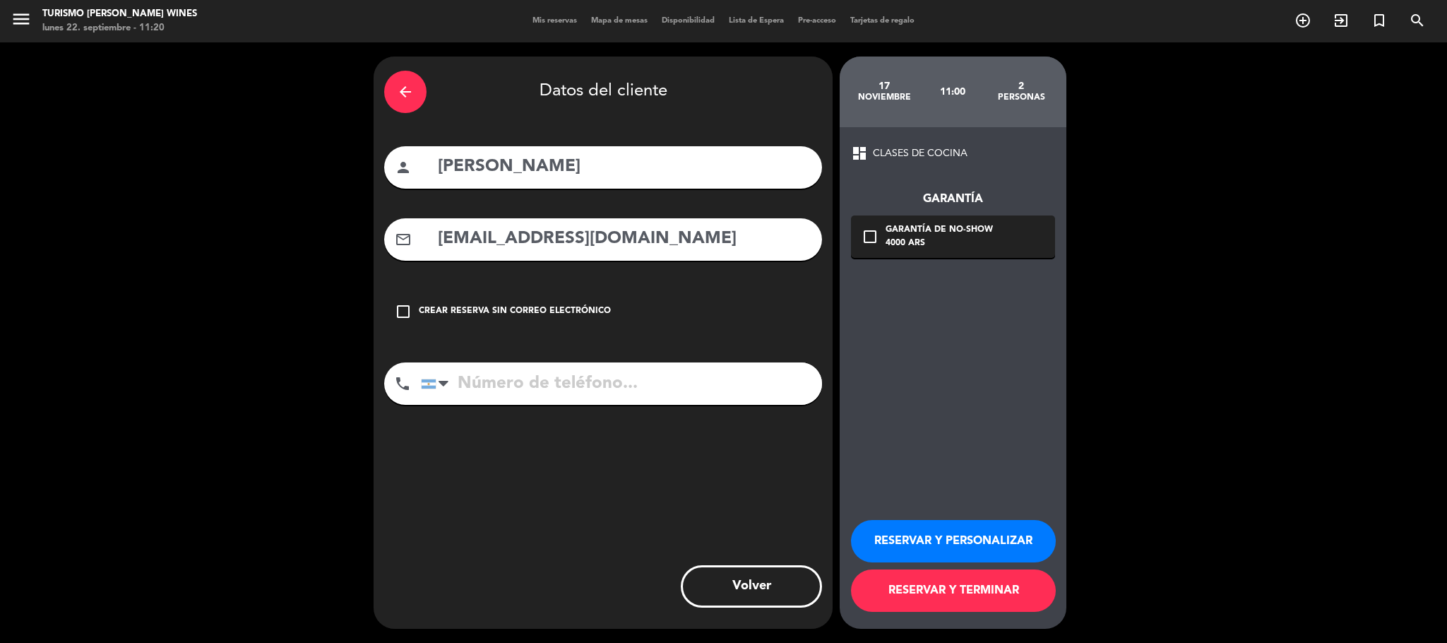  I want to click on input: Nombre del cliente, so click(624, 167).